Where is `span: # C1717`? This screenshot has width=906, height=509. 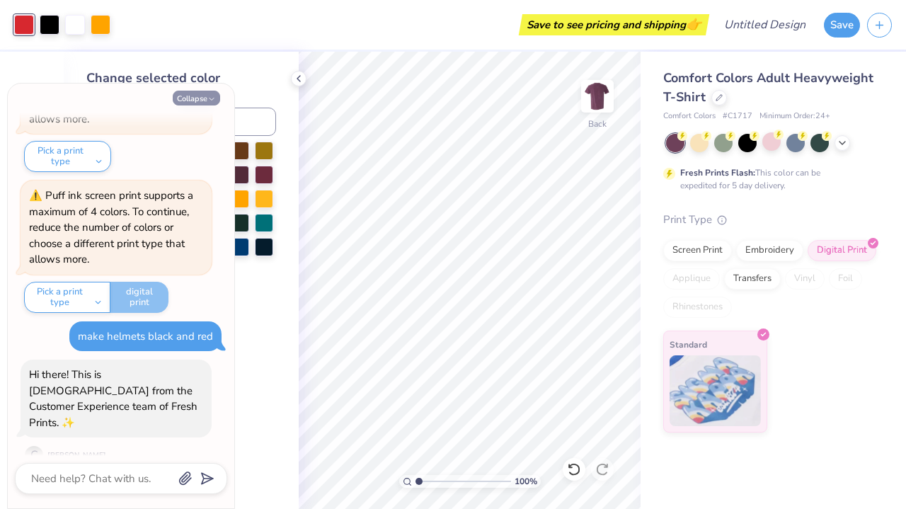
span: # C1717 is located at coordinates (737, 116).